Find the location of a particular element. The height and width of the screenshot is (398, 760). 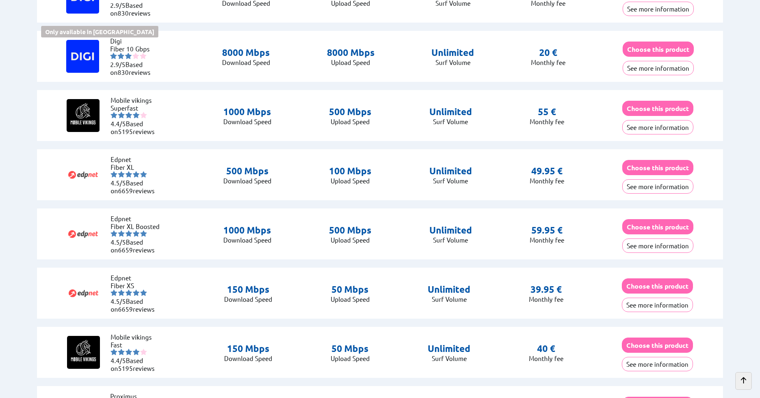

li: Digi is located at coordinates (135, 41).